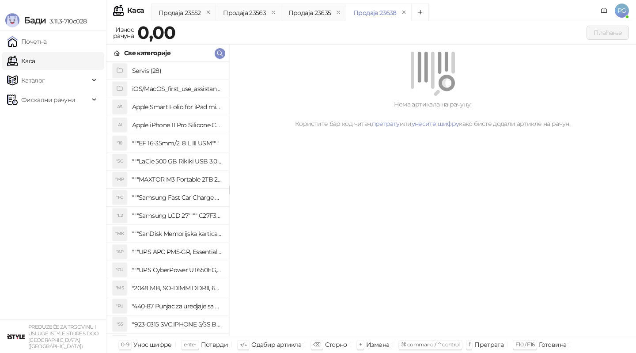  Describe the element at coordinates (120, 125) in the screenshot. I see `div: AI` at that location.